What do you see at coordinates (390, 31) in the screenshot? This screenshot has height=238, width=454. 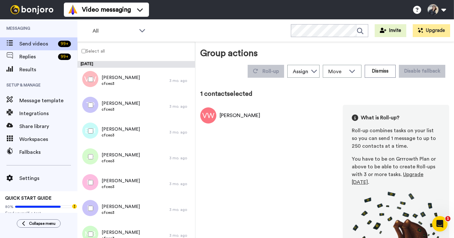 I see `a: Invite` at bounding box center [390, 31].